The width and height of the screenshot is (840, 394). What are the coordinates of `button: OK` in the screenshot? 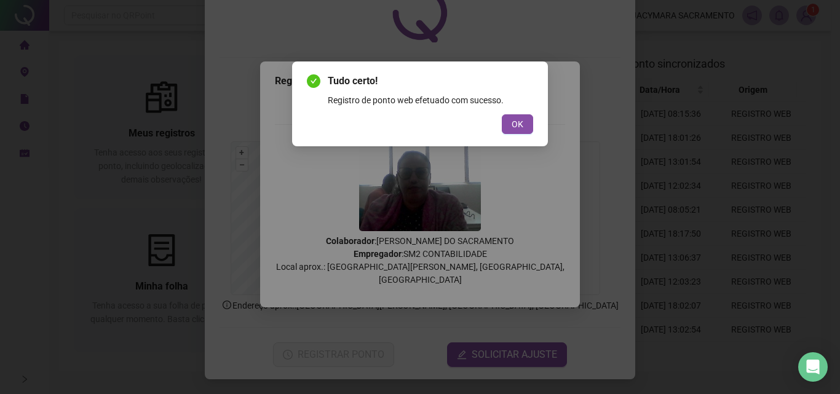 It's located at (517, 124).